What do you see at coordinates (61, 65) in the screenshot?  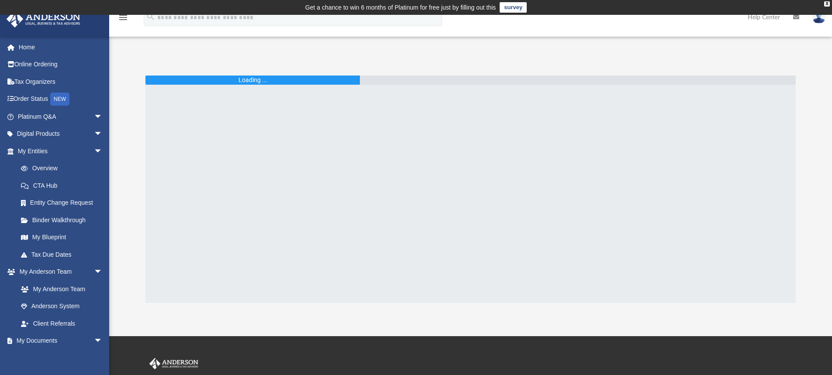 I see `a: Online Ordering` at bounding box center [61, 65].